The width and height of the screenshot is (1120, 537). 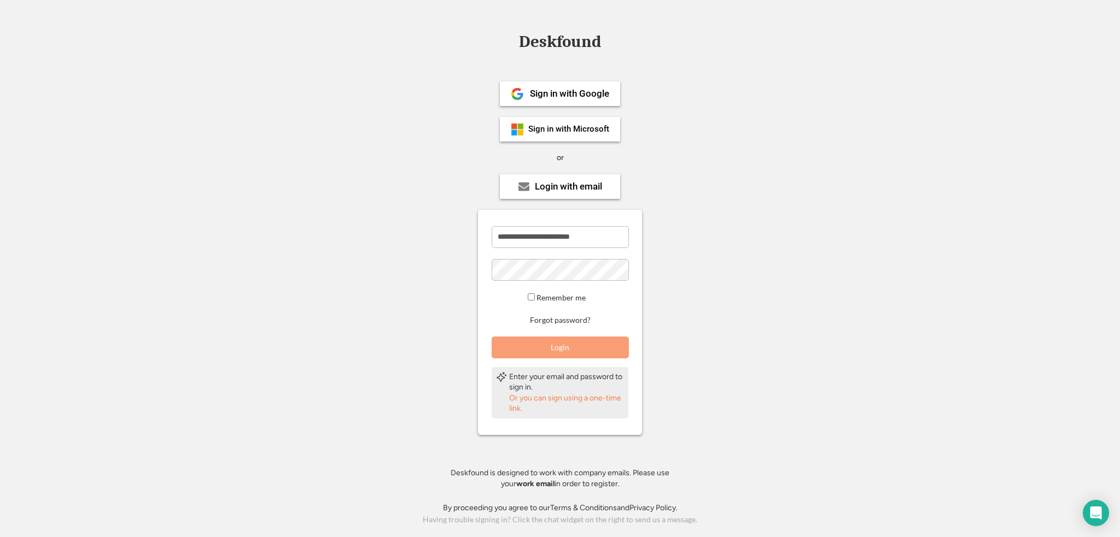 What do you see at coordinates (560, 320) in the screenshot?
I see `button: Forgot password?` at bounding box center [560, 320].